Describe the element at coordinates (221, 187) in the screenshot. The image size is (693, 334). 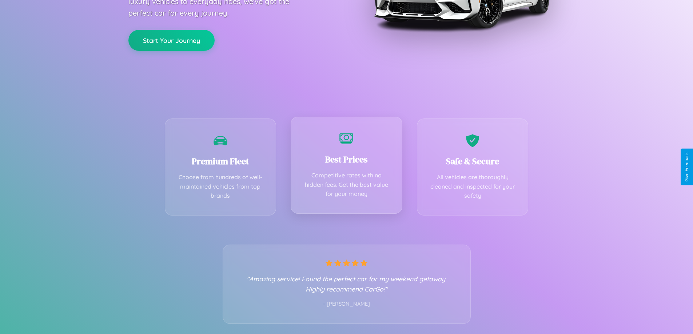
I see `p: Choose from hundreds of well-maintained vehicles from top brands` at that location.